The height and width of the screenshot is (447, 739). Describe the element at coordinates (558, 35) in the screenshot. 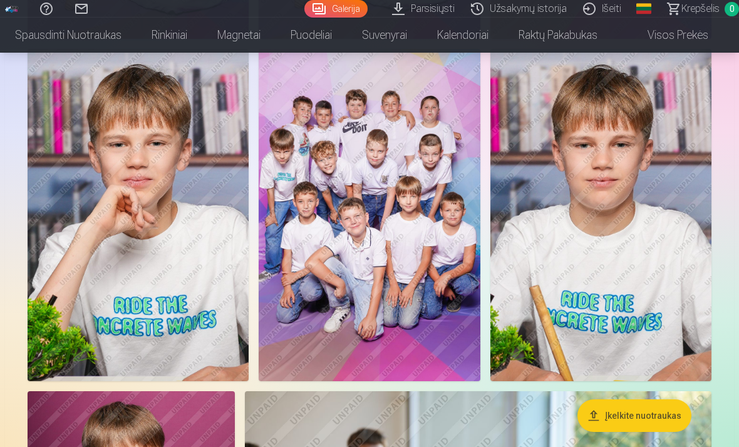

I see `a: Raktų pakabukas` at that location.